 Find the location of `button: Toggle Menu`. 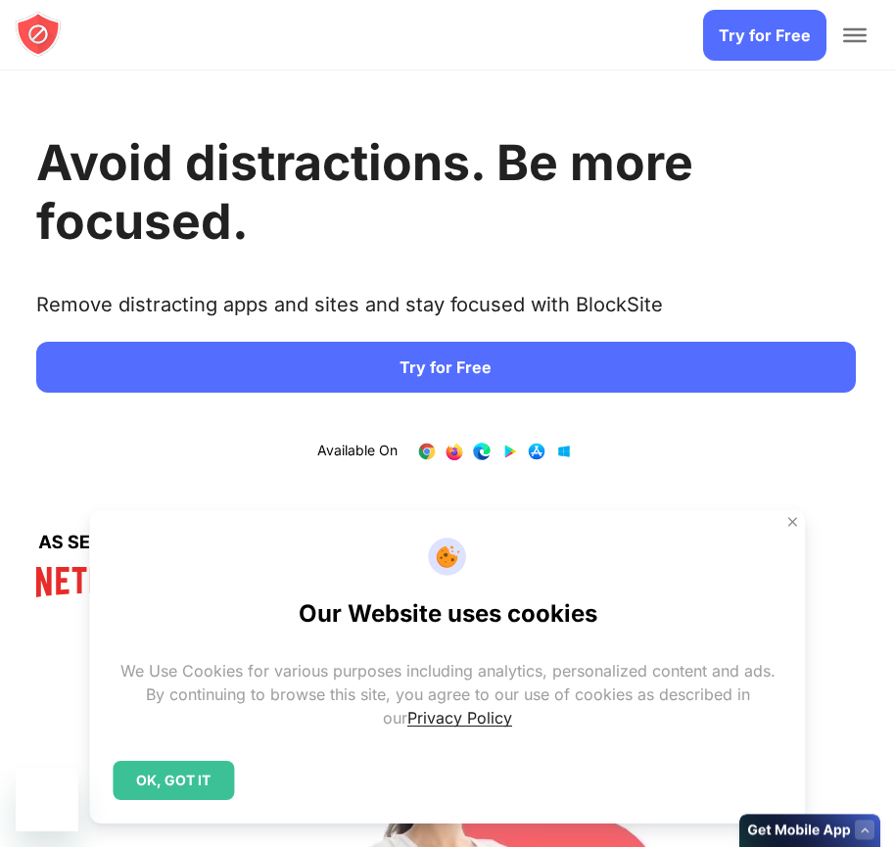

button: Toggle Menu is located at coordinates (855, 35).